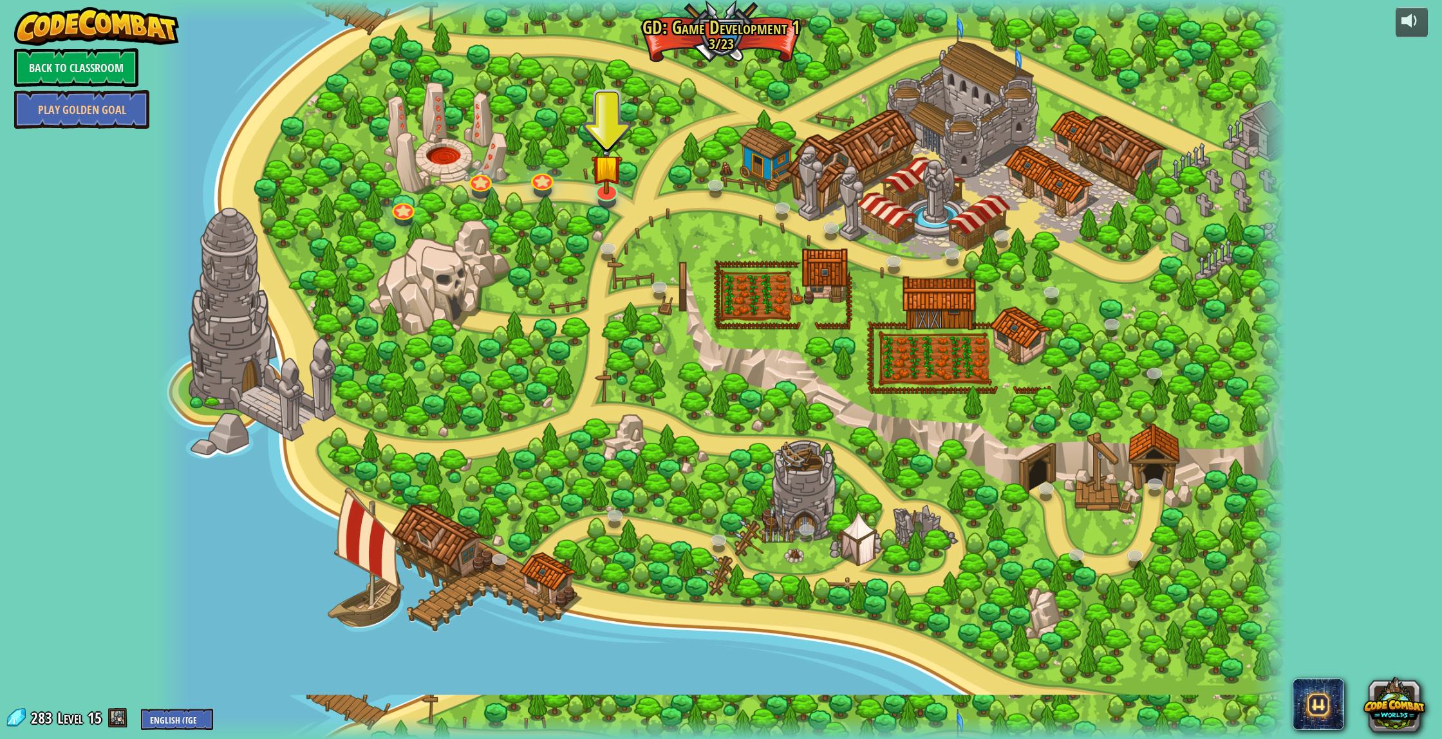 This screenshot has height=739, width=1442. What do you see at coordinates (1412, 22) in the screenshot?
I see `button: Adjust volume` at bounding box center [1412, 22].